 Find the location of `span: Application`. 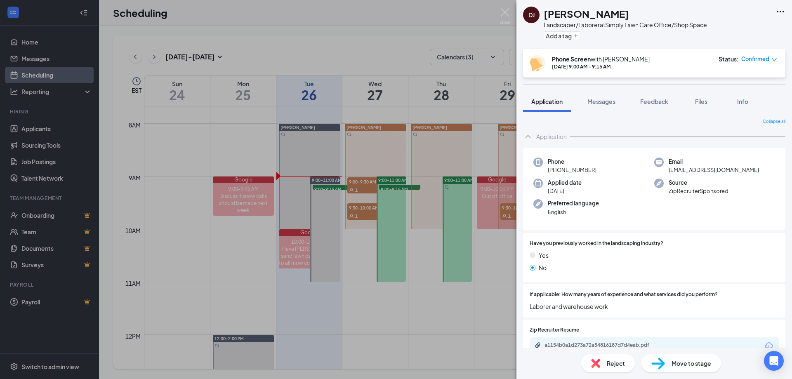

span: Application is located at coordinates (547, 101).